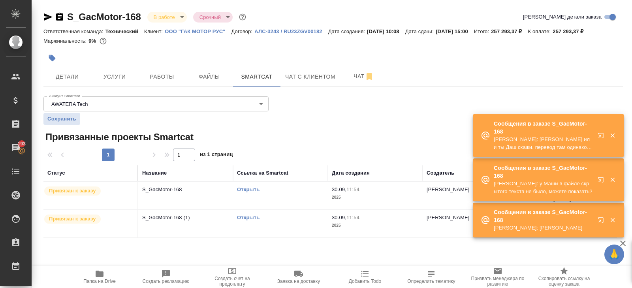 This screenshot has width=632, height=288. Describe the element at coordinates (432, 277) in the screenshot. I see `button: Определить тематику` at that location.